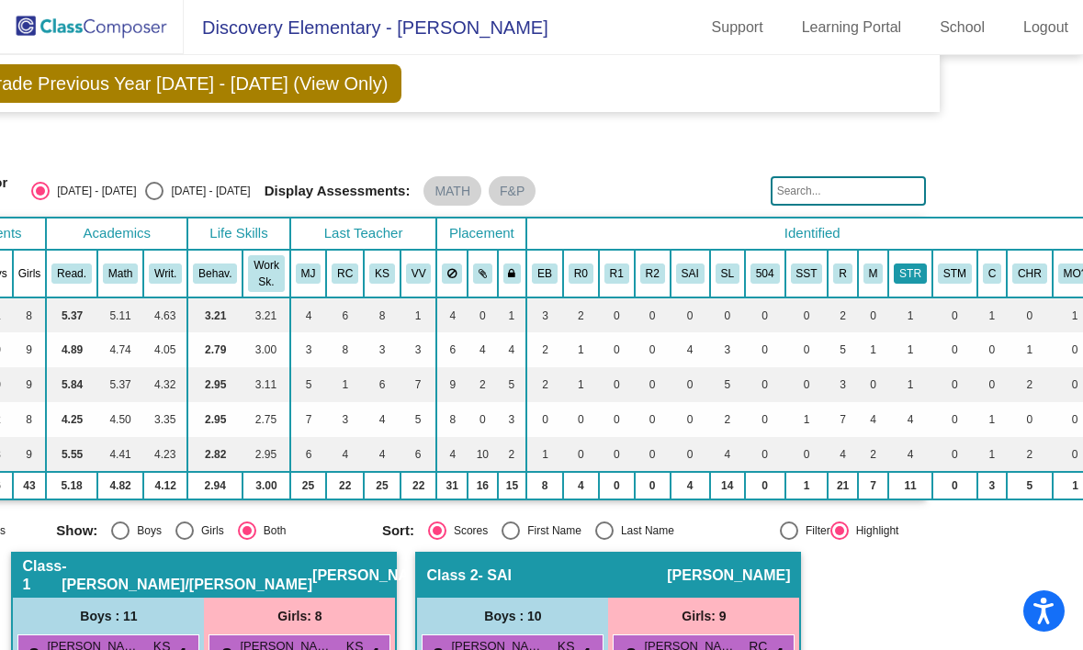 The width and height of the screenshot is (1083, 650). Describe the element at coordinates (145, 531) in the screenshot. I see `div: Boys` at that location.